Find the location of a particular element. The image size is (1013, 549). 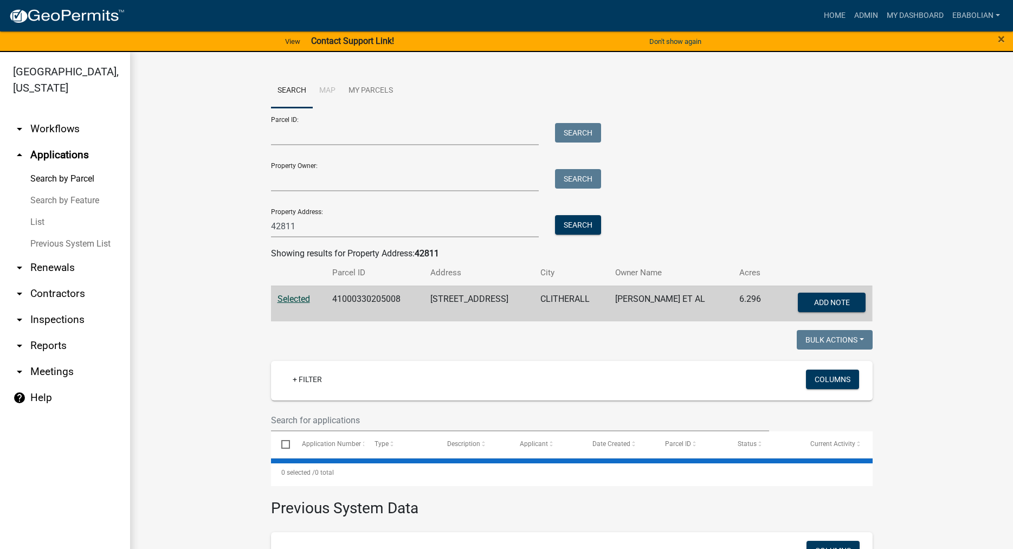

td: 6.296 is located at coordinates (754, 304).